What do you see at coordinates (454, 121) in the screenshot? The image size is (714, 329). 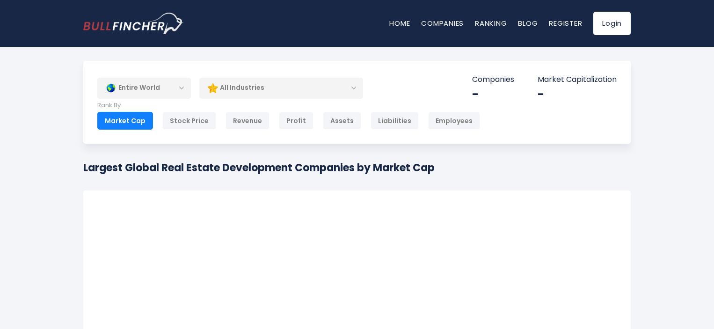 I see `div: Employees` at bounding box center [454, 121].